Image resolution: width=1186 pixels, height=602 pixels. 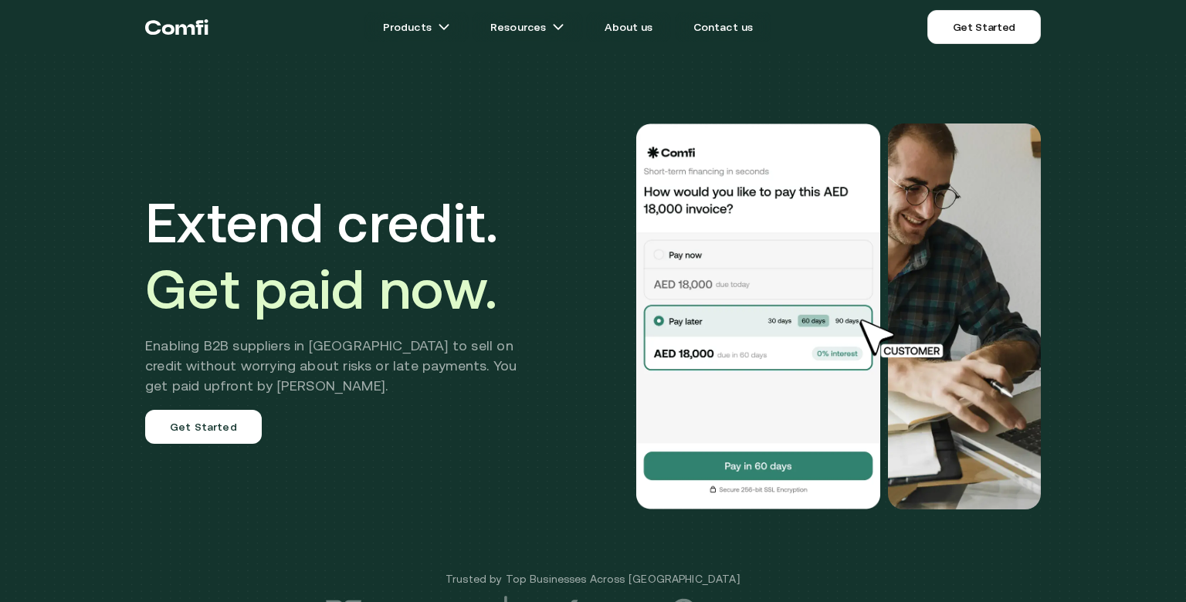 I want to click on a: Productsarrow icons, so click(x=416, y=27).